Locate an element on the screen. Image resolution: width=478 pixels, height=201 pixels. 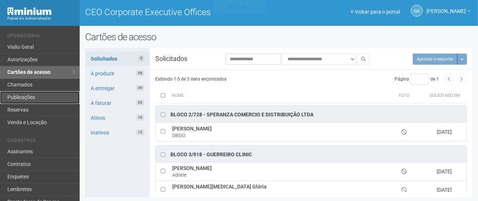
span: Página de 1 is located at coordinates (417, 79).